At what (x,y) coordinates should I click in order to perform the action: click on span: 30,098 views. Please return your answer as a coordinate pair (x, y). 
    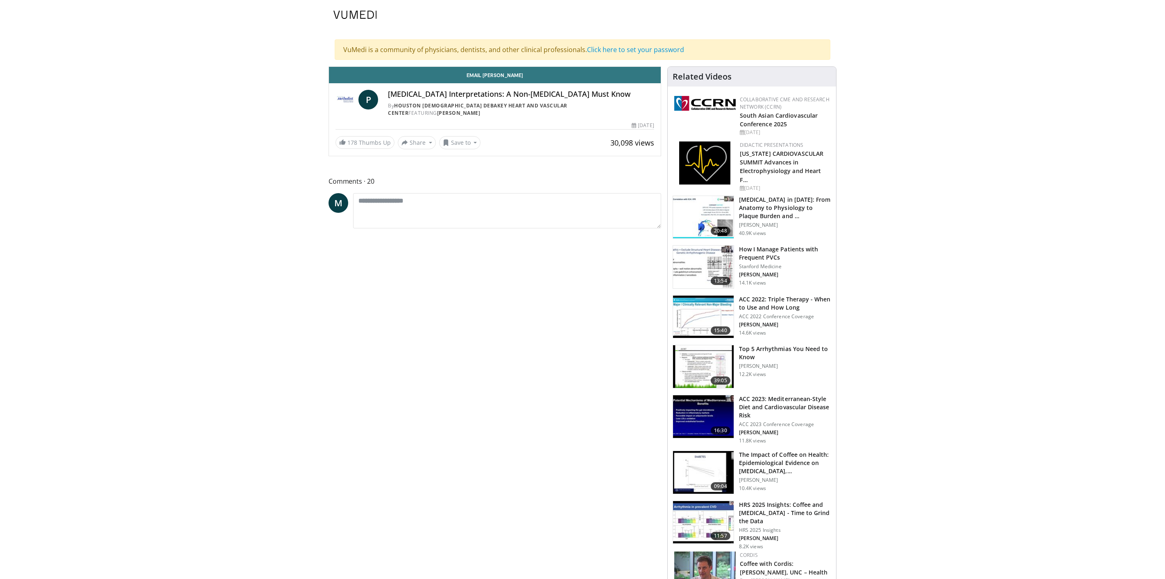
    Looking at the image, I should click on (632, 143).